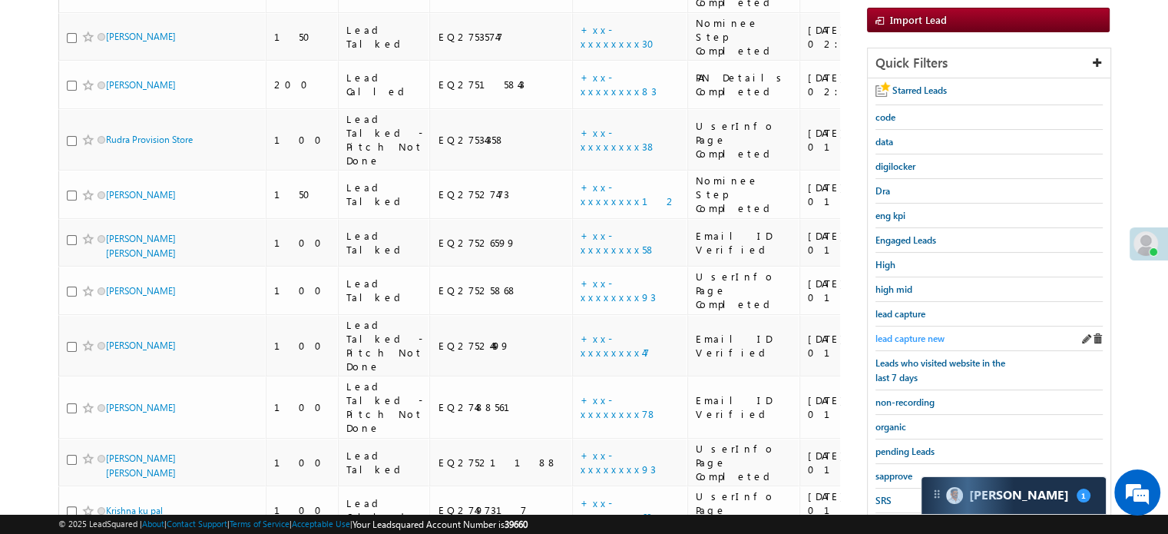  I want to click on span: Starred Leads, so click(920, 90).